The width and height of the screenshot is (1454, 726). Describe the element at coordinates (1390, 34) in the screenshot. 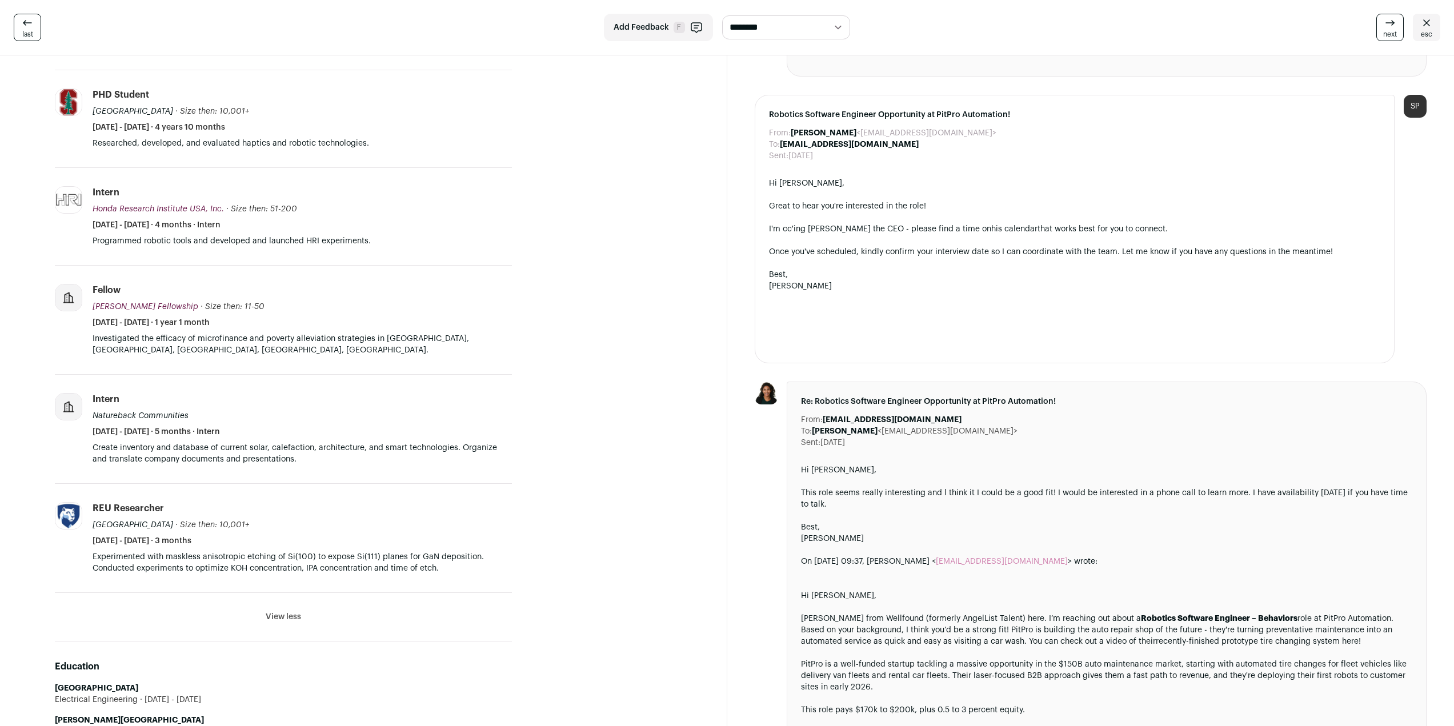

I see `span: next` at that location.